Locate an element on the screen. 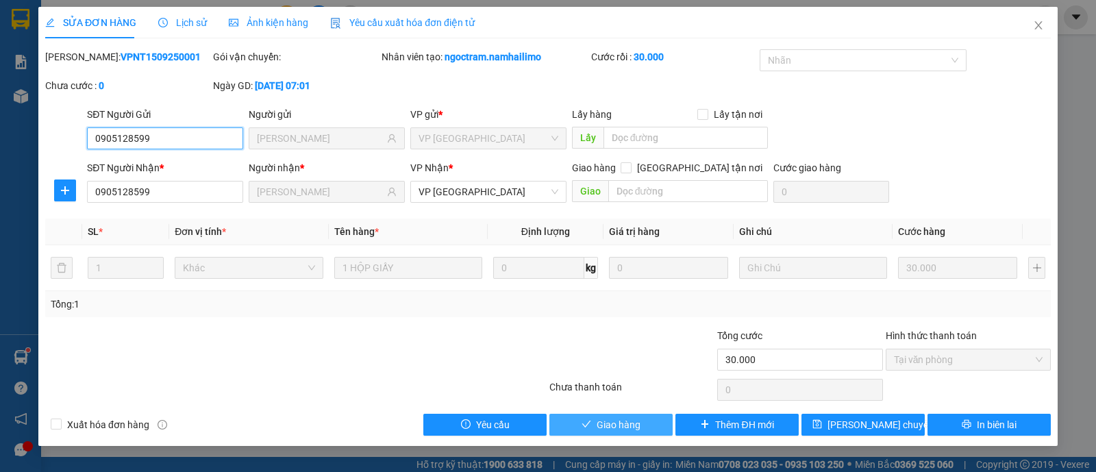 Image resolution: width=1096 pixels, height=472 pixels. div: SĐT Người Gửi is located at coordinates (165, 114).